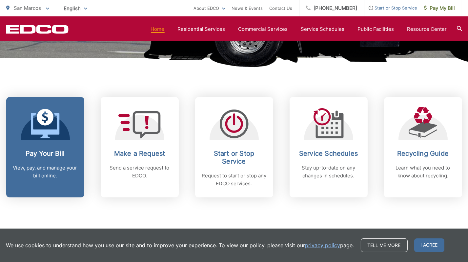 This screenshot has height=262, width=468. I want to click on p: View, pay, and manage your bill online., so click(45, 172).